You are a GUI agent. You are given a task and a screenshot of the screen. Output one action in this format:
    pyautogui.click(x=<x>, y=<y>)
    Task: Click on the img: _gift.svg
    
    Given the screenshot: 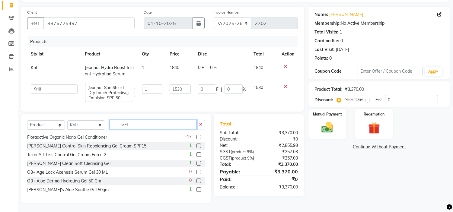 What is the action you would take?
    pyautogui.click(x=374, y=128)
    